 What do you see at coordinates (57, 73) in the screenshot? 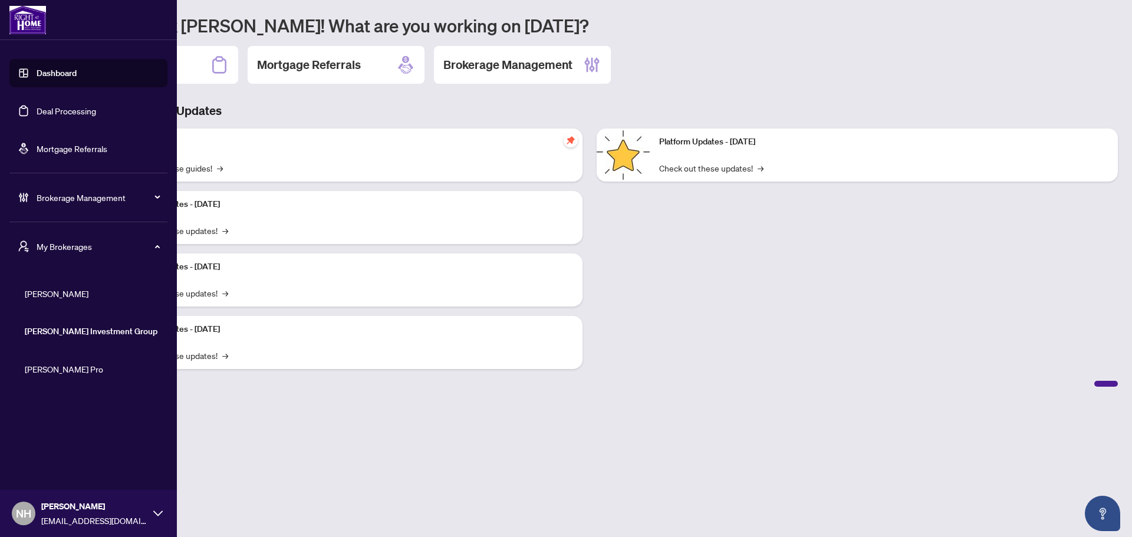
I see `a: Dashboard` at bounding box center [57, 73].